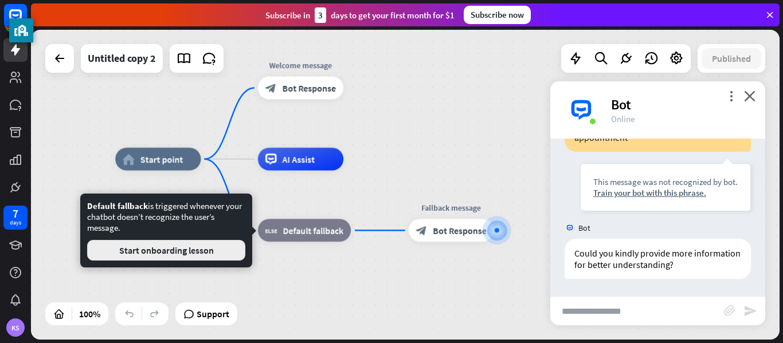  What do you see at coordinates (750, 96) in the screenshot?
I see `i: close` at bounding box center [750, 96].